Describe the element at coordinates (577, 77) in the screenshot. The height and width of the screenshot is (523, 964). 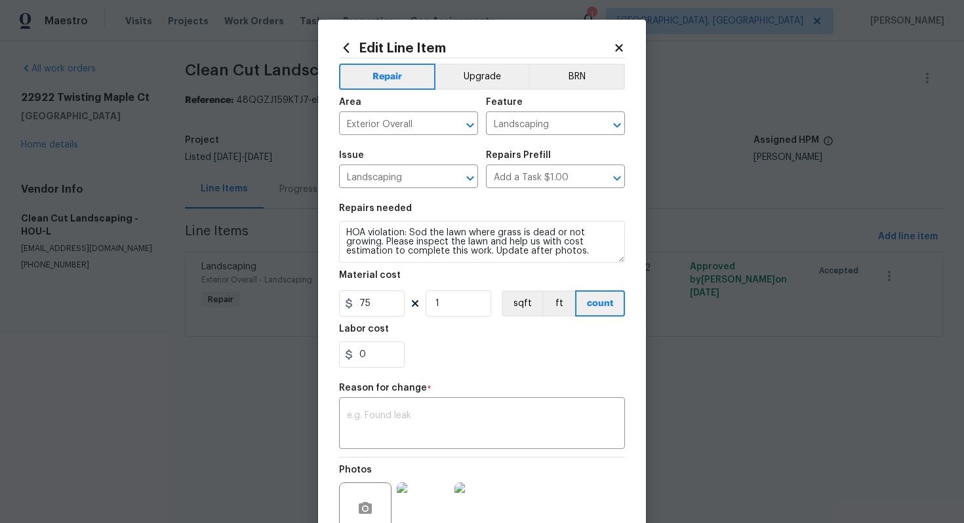
I see `button: BRN` at that location.